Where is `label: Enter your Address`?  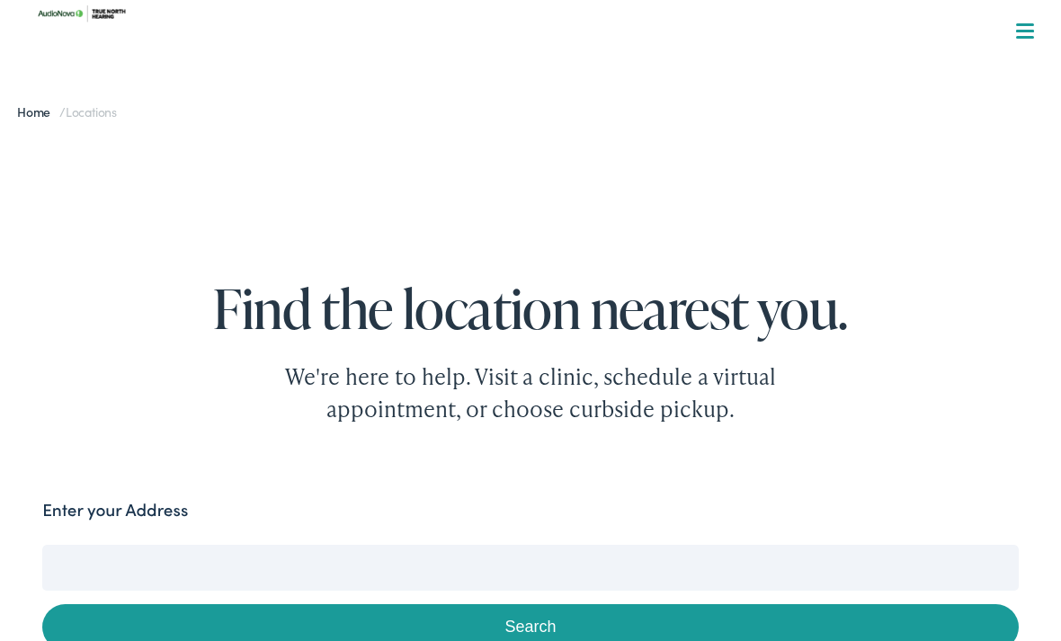 label: Enter your Address is located at coordinates (115, 510).